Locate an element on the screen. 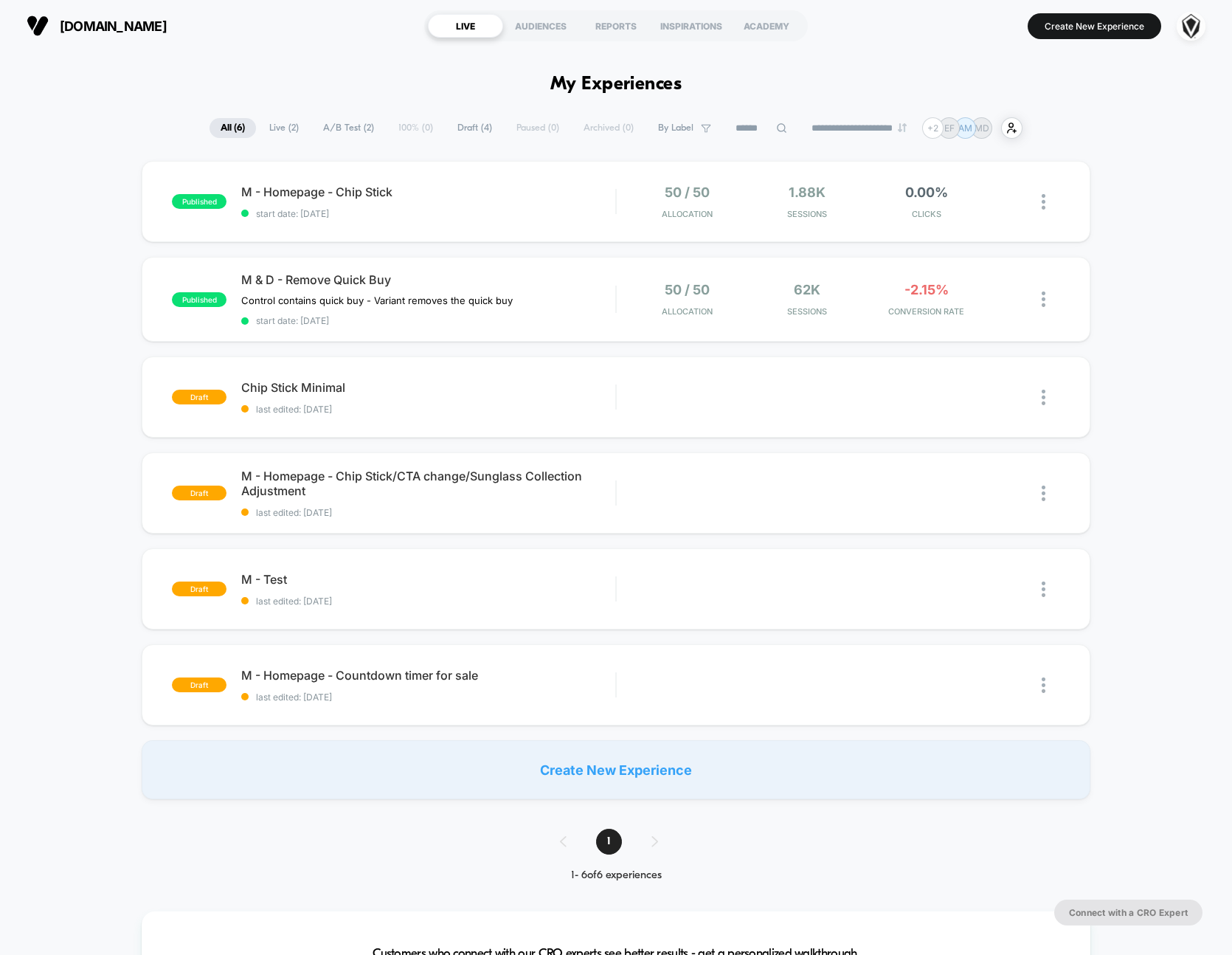  div: LIVE is located at coordinates (466, 26).